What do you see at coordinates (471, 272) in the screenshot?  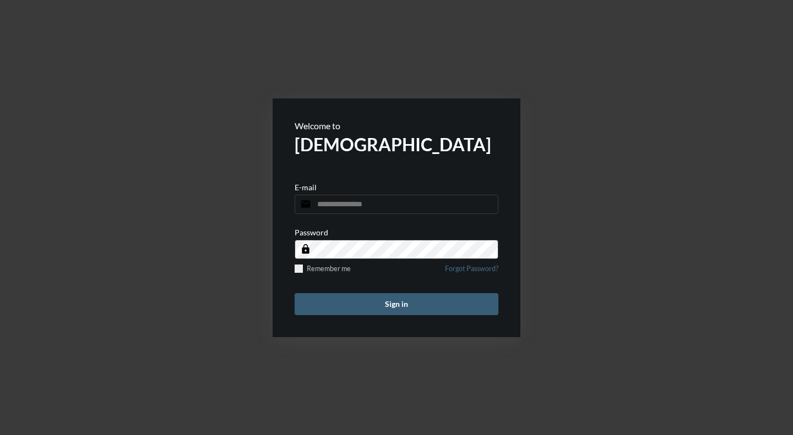 I see `a: Forgot Password?` at bounding box center [471, 272].